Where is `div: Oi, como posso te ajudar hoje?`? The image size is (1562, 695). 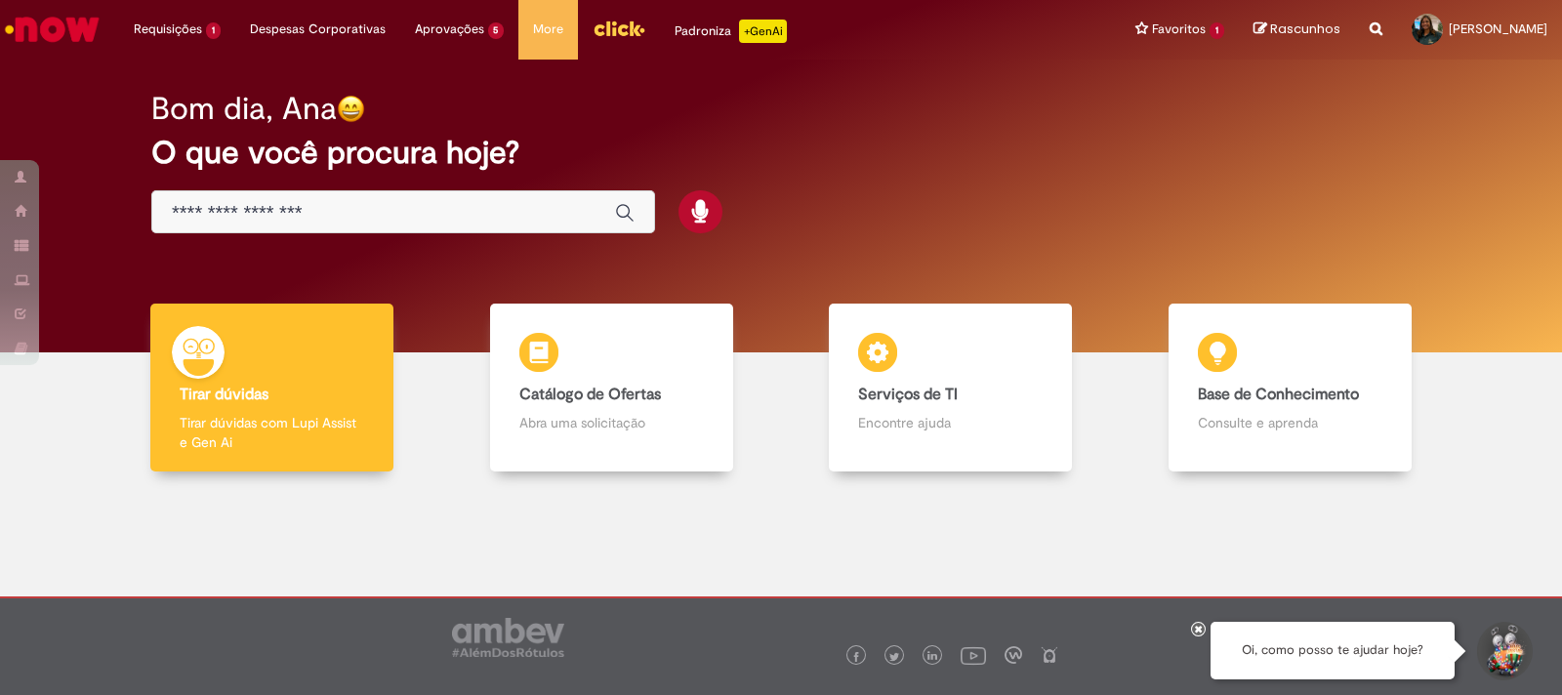 div: Oi, como posso te ajudar hoje? is located at coordinates (1332, 650).